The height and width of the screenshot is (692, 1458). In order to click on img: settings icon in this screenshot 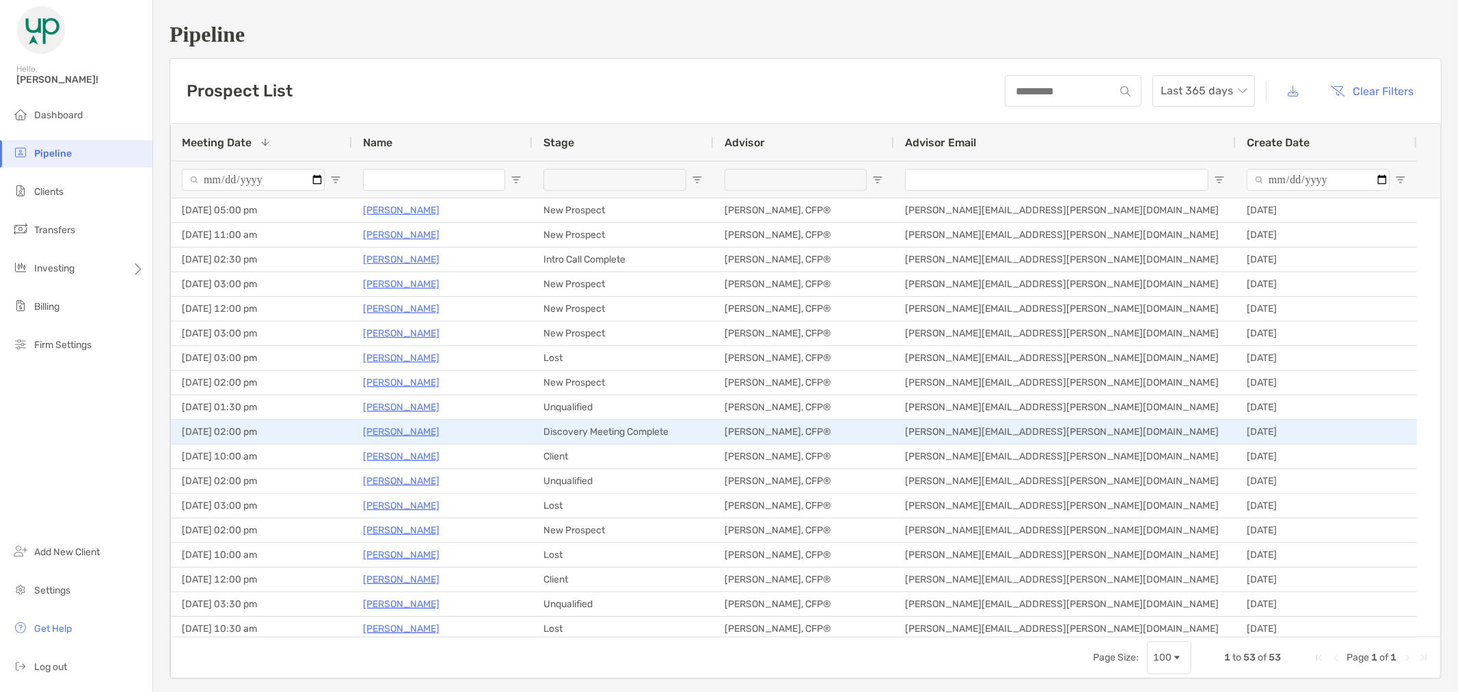, I will do `click(21, 589)`.